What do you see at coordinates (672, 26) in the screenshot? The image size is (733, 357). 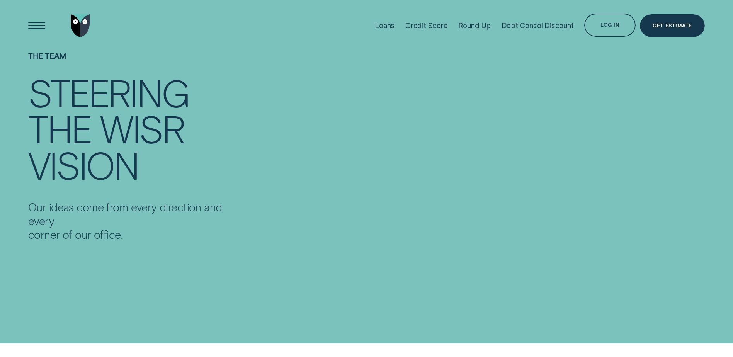 I see `a: Get Estimate` at bounding box center [672, 26].